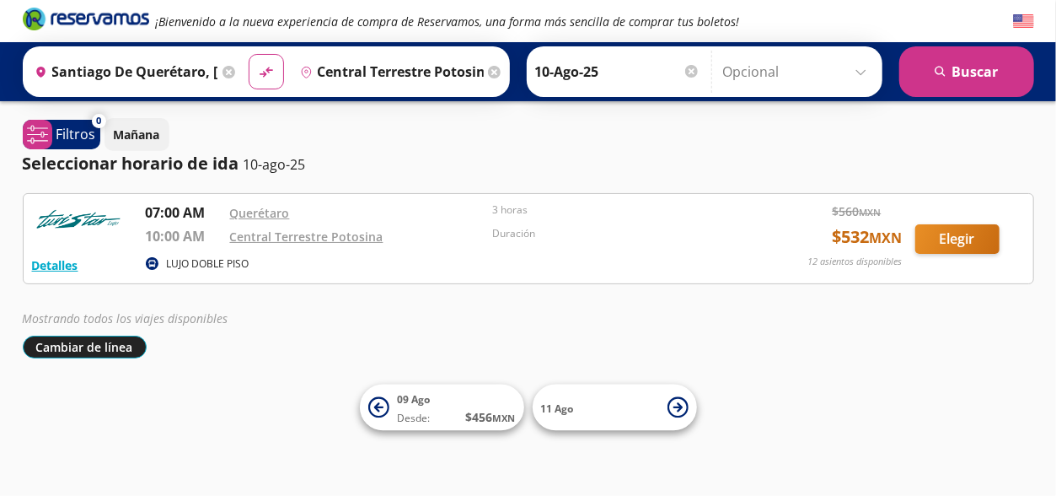 The width and height of the screenshot is (1056, 496). I want to click on p: 3 horas, so click(619, 210).